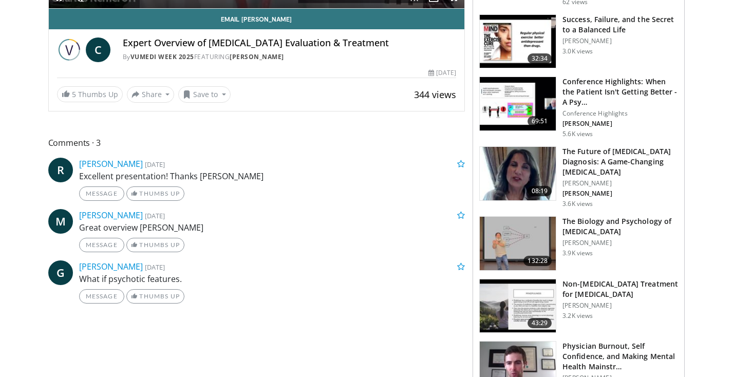 The image size is (733, 377). Describe the element at coordinates (518, 104) in the screenshot. I see `img: 4362ec9e-0993-4580-bfd4-8e18d57e1d49.150x105_q85_crop-smart_upscale.jpg` at that location.